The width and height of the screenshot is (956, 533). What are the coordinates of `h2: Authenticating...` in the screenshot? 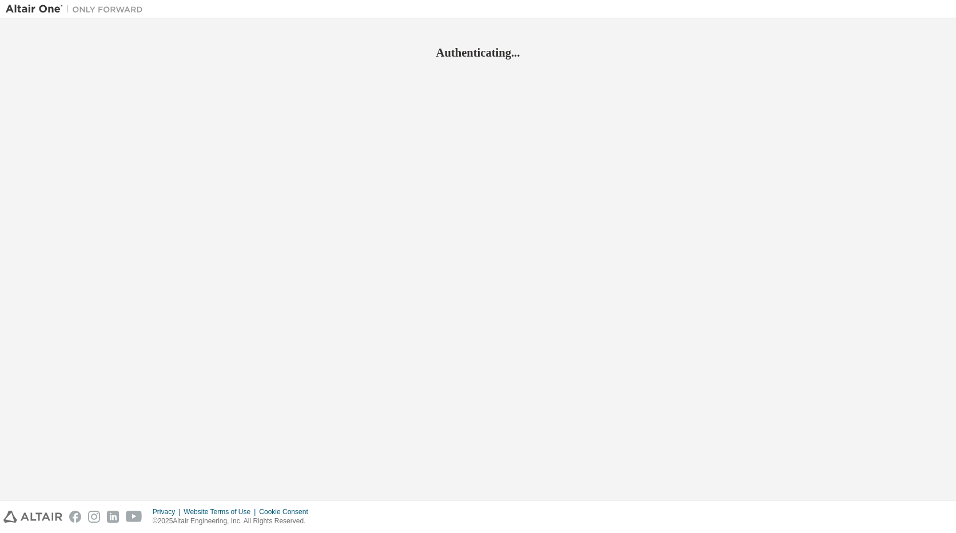 It's located at (478, 53).